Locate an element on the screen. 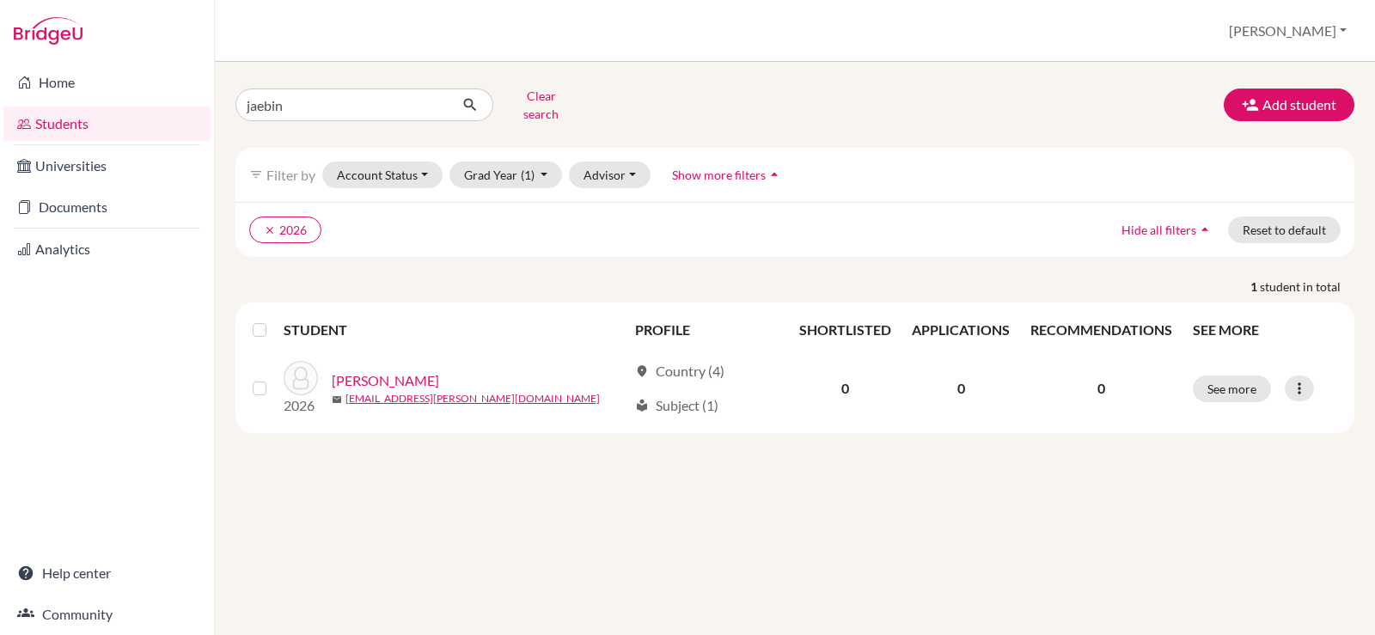  div: Subject (1) is located at coordinates (677, 406).